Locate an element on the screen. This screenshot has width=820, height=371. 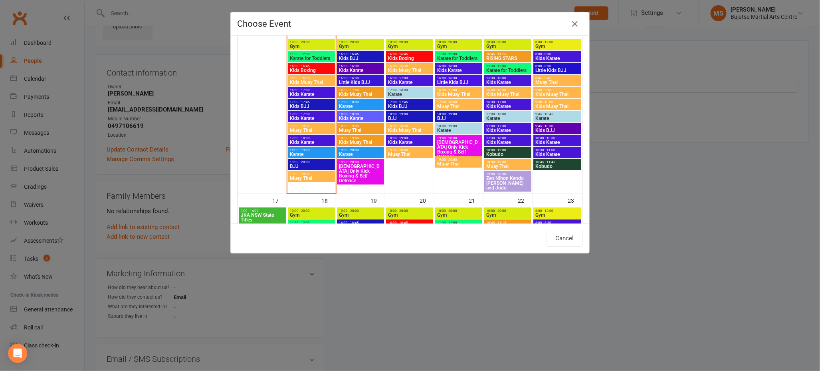
div: 19 is located at coordinates (378, 200).